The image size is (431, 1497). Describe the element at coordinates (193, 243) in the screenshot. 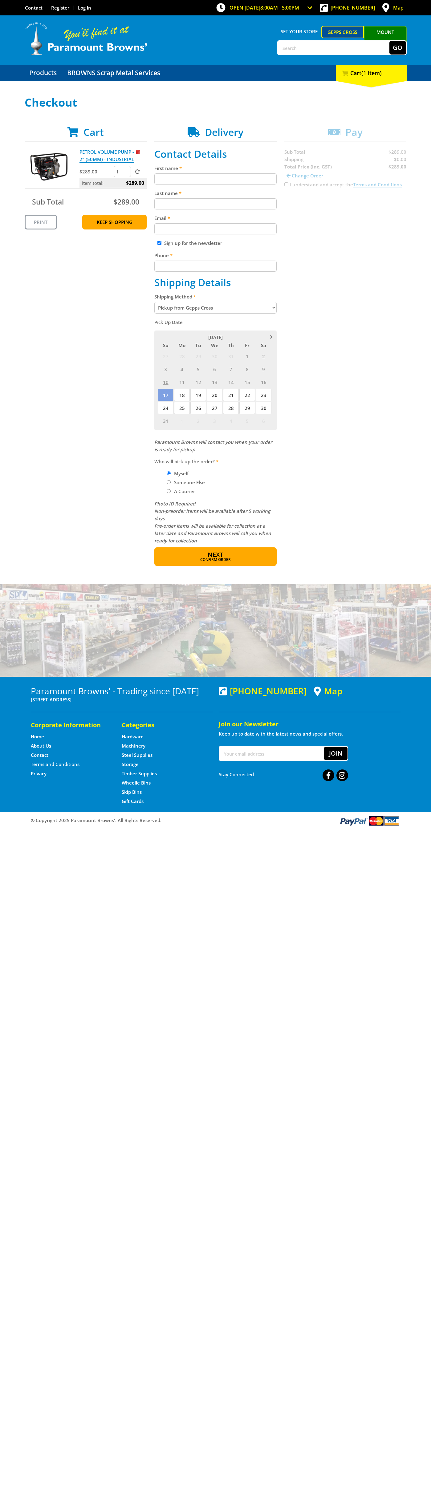

I see `label: Sign up for the newsletter` at that location.